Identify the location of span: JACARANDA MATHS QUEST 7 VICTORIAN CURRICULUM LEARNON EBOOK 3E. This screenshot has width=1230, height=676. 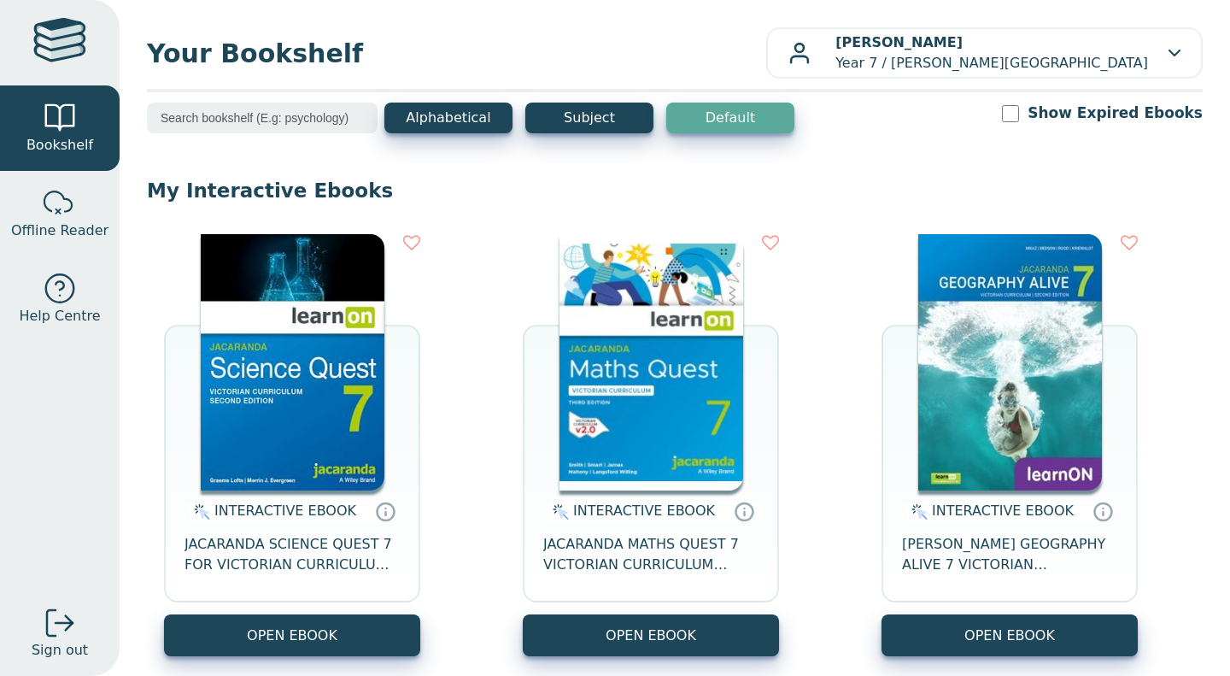
(651, 554).